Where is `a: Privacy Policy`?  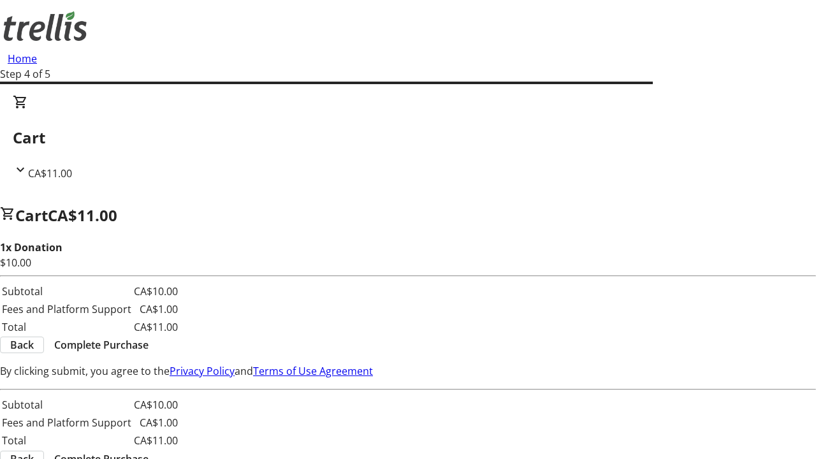 a: Privacy Policy is located at coordinates (202, 371).